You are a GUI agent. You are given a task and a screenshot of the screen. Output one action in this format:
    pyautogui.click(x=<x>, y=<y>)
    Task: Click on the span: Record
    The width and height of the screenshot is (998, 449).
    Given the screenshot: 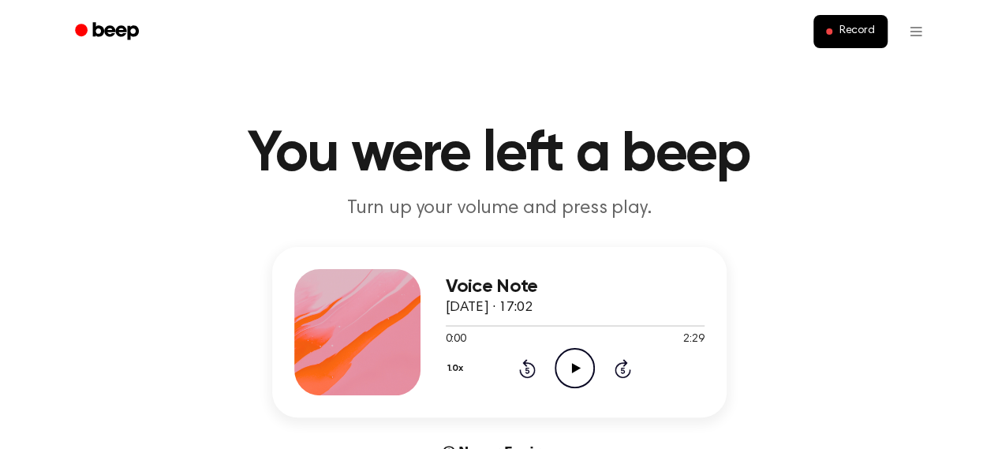 What is the action you would take?
    pyautogui.click(x=856, y=32)
    